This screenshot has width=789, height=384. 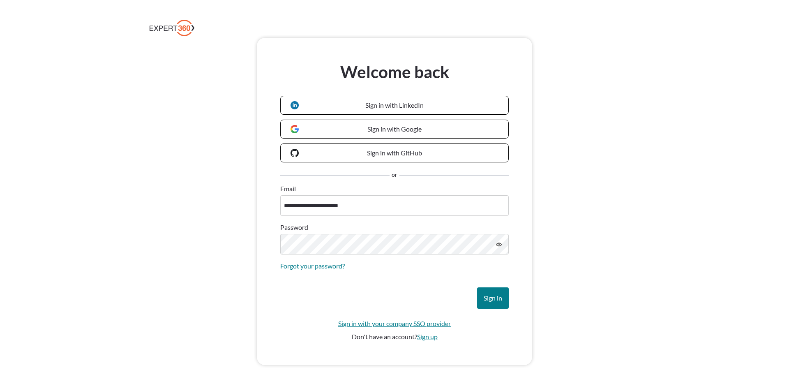 What do you see at coordinates (493, 298) in the screenshot?
I see `button: Sign in` at bounding box center [493, 298].